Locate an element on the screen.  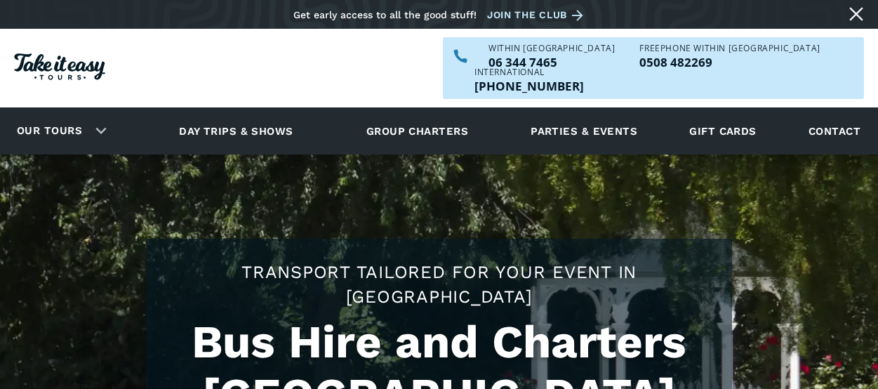
a: Homepage is located at coordinates (60, 68).